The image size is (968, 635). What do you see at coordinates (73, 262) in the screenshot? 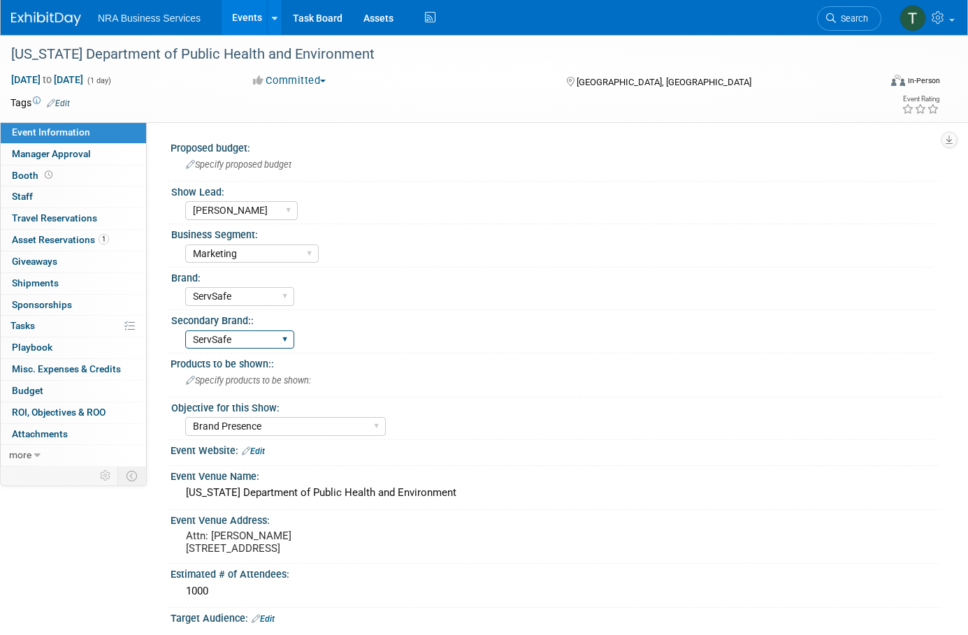
I see `a: Giveaways` at bounding box center [73, 262].